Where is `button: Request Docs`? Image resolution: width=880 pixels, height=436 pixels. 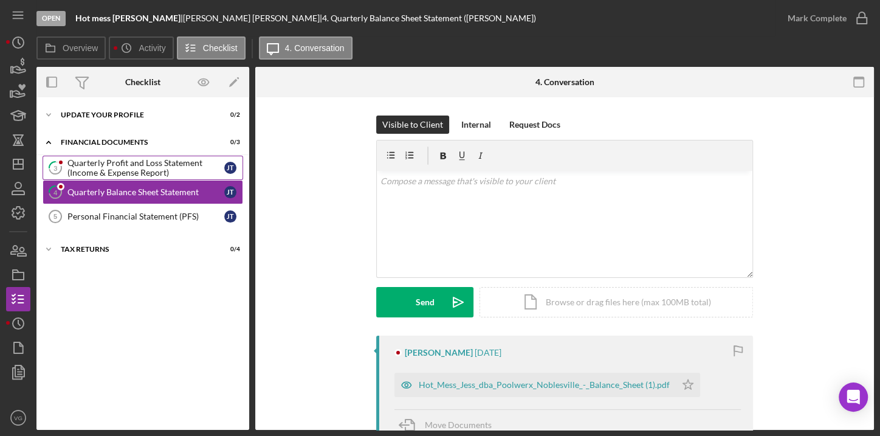 button: Request Docs is located at coordinates (535, 125).